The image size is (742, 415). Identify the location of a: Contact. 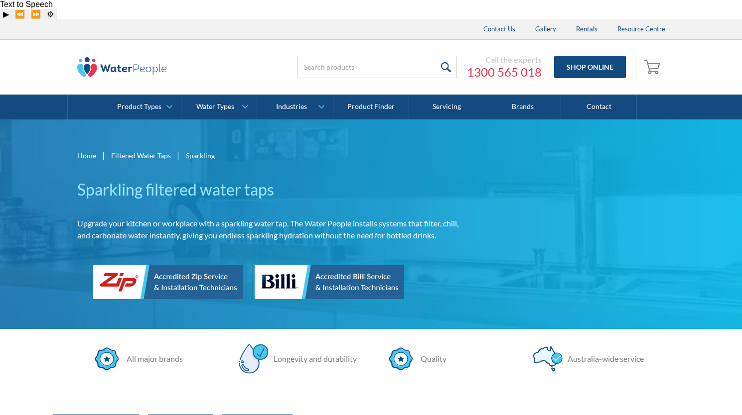
(599, 107).